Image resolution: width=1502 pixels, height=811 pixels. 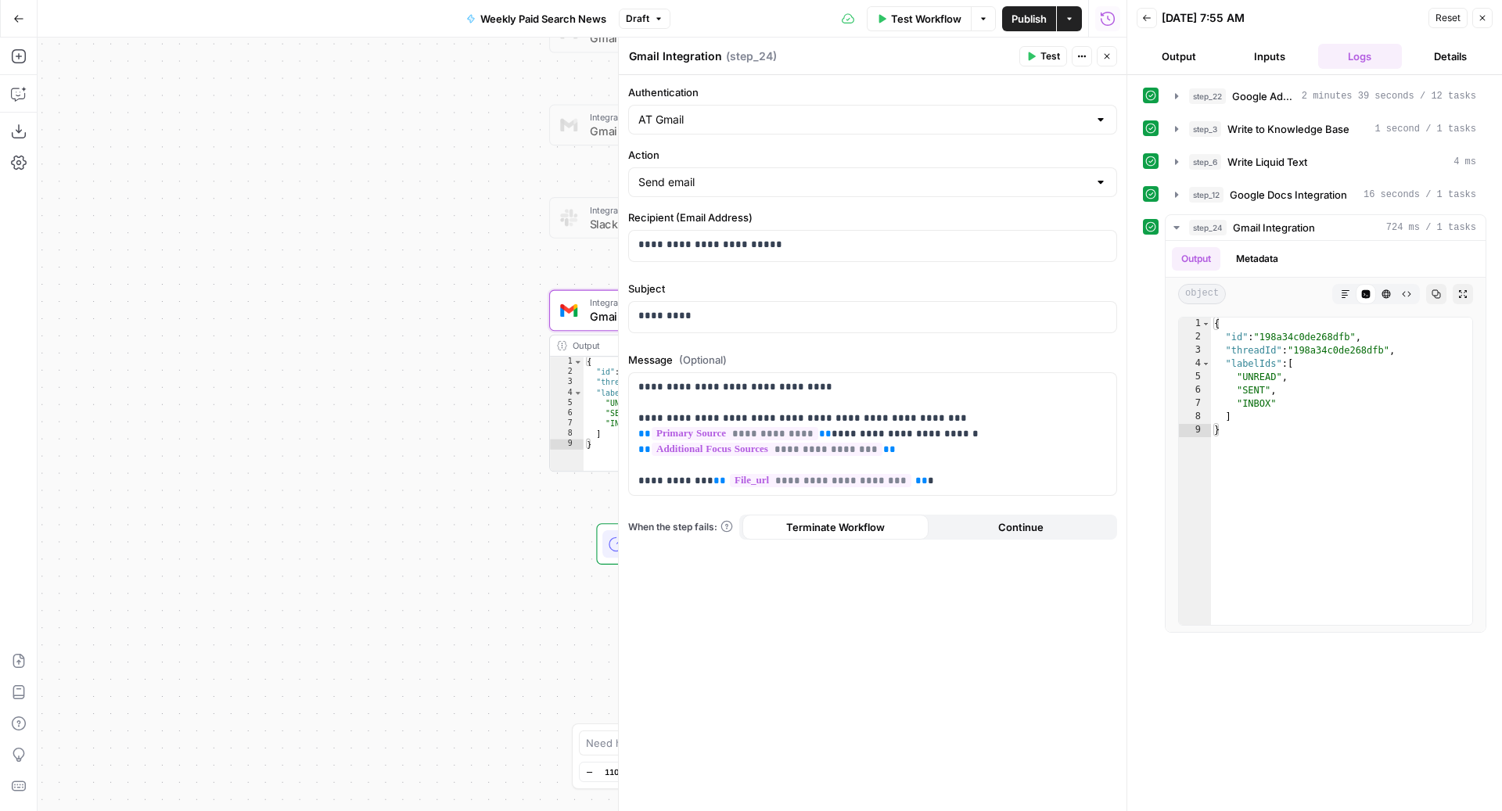 I want to click on span: Write Liquid Text, so click(x=1267, y=162).